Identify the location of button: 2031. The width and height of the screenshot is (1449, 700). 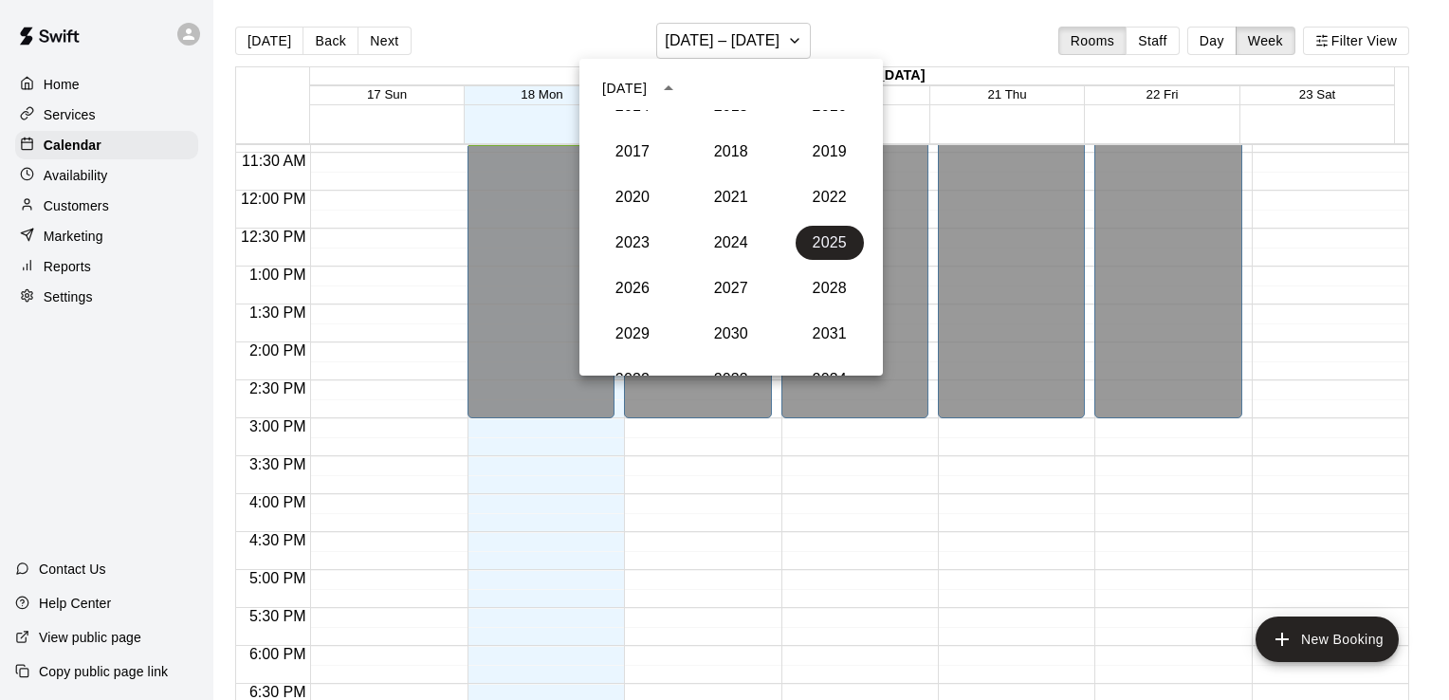
(830, 334).